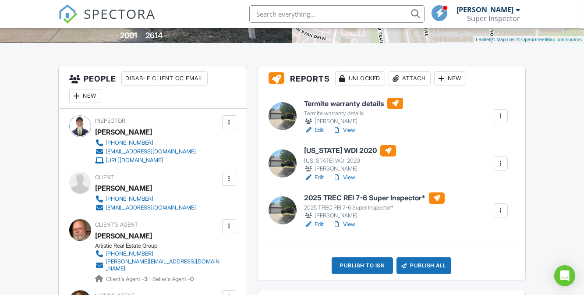 This screenshot has width=584, height=295. I want to click on span: sq. ft., so click(170, 36).